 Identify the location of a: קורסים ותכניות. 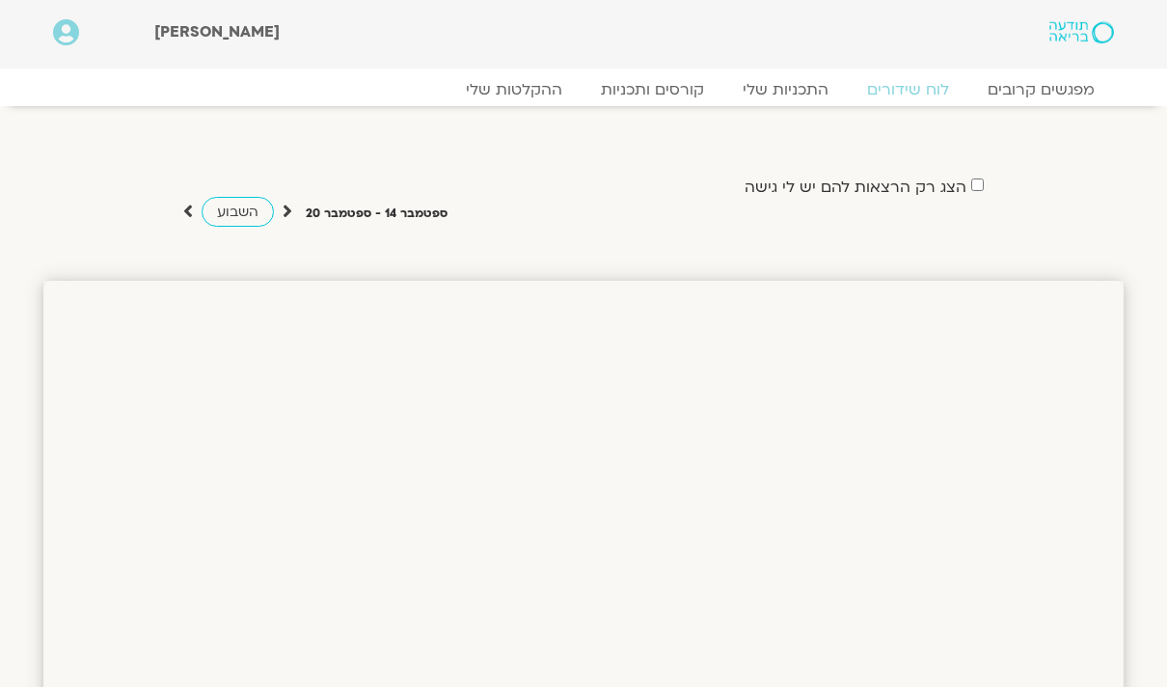
(652, 90).